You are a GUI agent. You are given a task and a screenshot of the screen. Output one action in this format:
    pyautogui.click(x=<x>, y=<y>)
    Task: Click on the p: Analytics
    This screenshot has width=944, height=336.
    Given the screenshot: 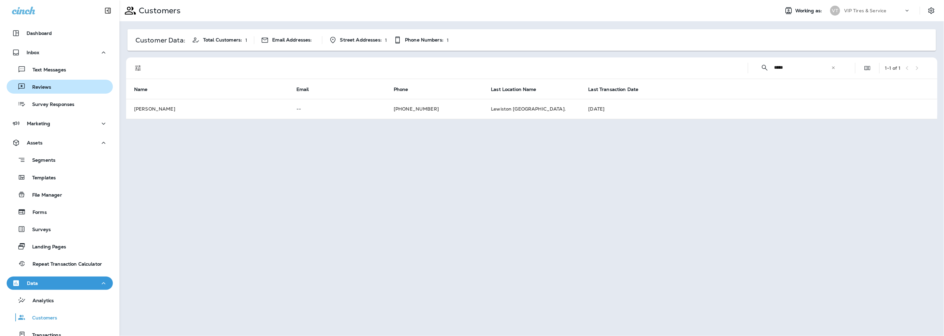 What is the action you would take?
    pyautogui.click(x=40, y=301)
    